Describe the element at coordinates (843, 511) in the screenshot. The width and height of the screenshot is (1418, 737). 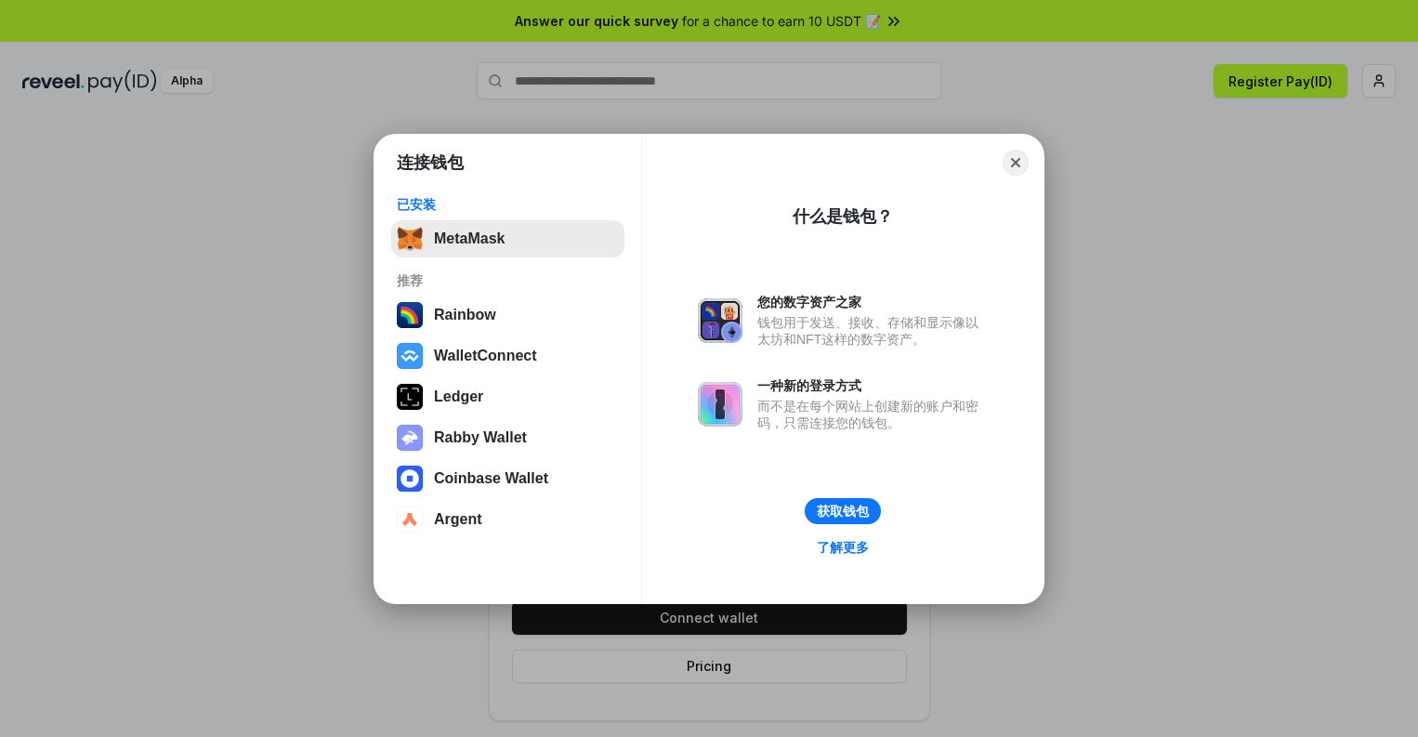
I see `button: 获取钱包` at that location.